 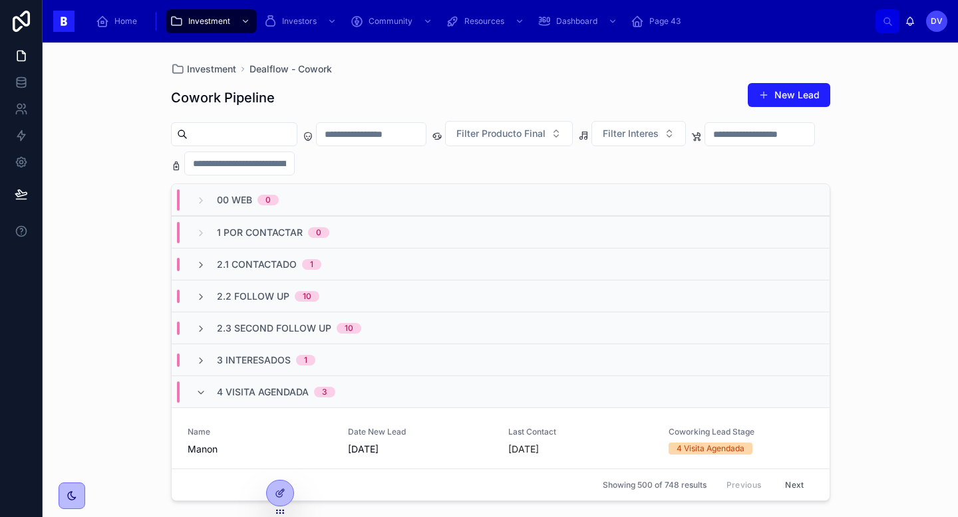 What do you see at coordinates (259, 450) in the screenshot?
I see `span: Manon` at bounding box center [259, 450].